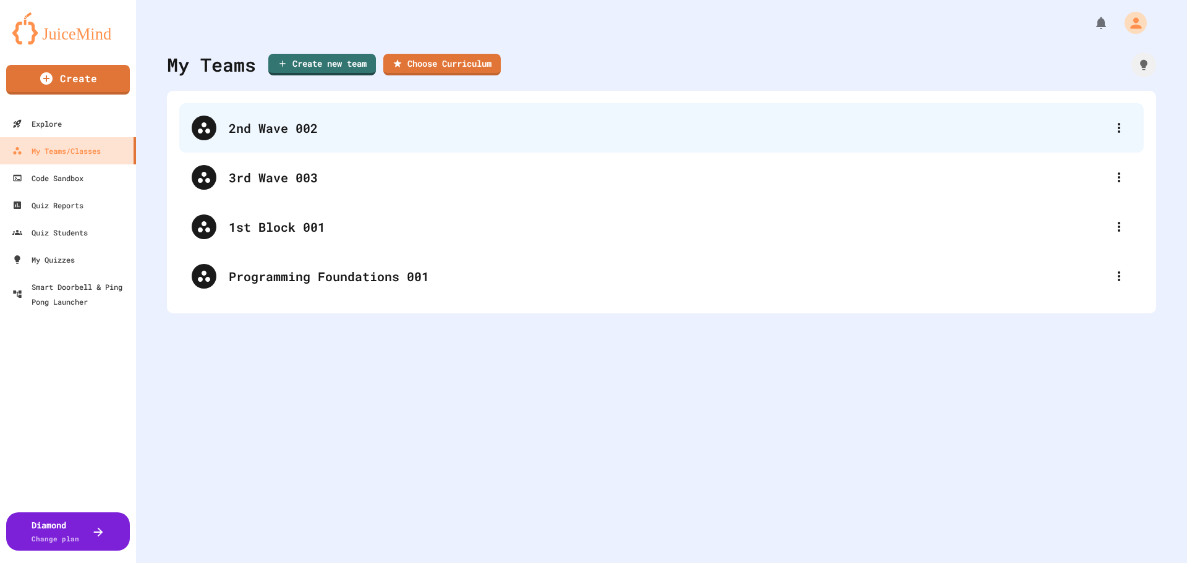 This screenshot has width=1187, height=563. I want to click on button: DiamondChange plan, so click(68, 532).